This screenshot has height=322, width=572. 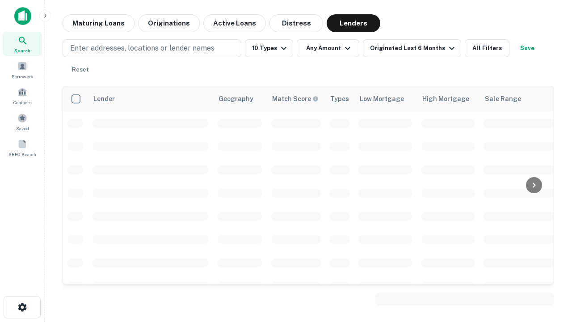 I want to click on div: Lender, so click(x=104, y=99).